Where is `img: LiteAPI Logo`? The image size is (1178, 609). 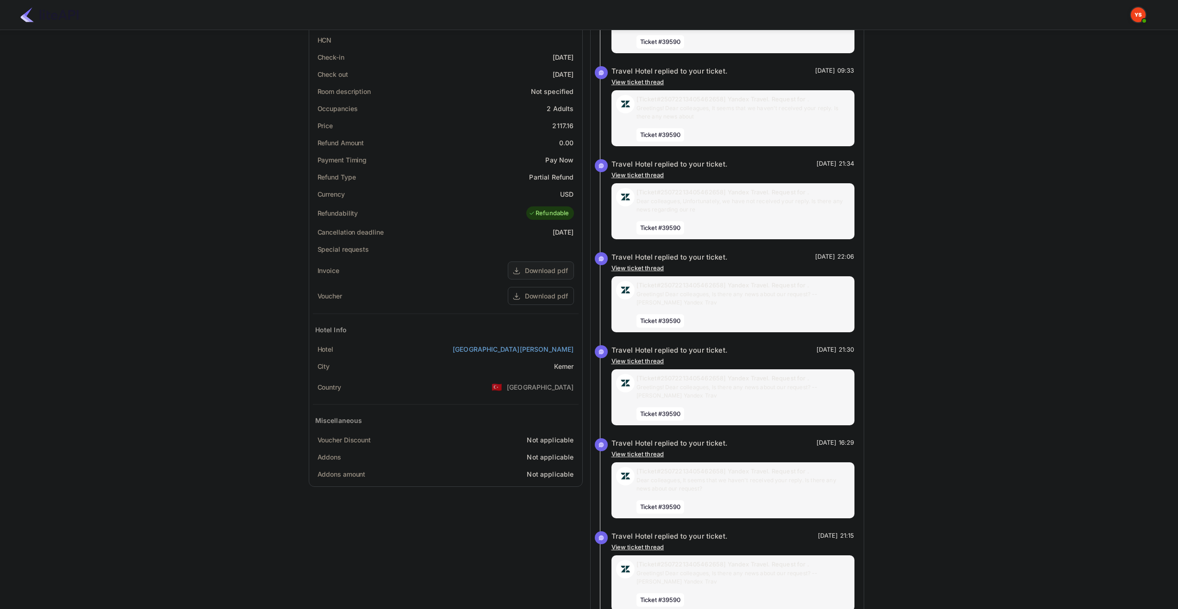
img: LiteAPI Logo is located at coordinates (50, 15).